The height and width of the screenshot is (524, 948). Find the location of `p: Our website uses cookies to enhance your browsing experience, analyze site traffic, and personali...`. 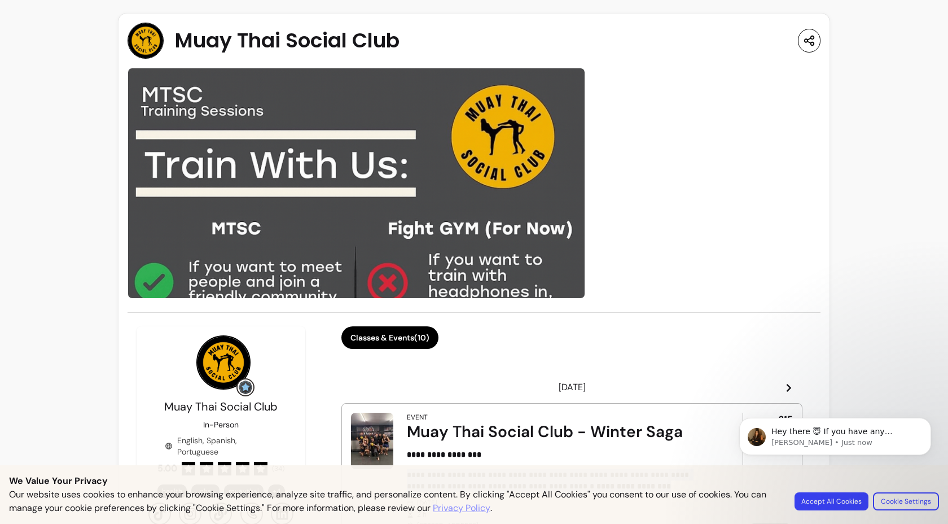

p: Our website uses cookies to enhance your browsing experience, analyze site traffic, and personali... is located at coordinates (395, 501).